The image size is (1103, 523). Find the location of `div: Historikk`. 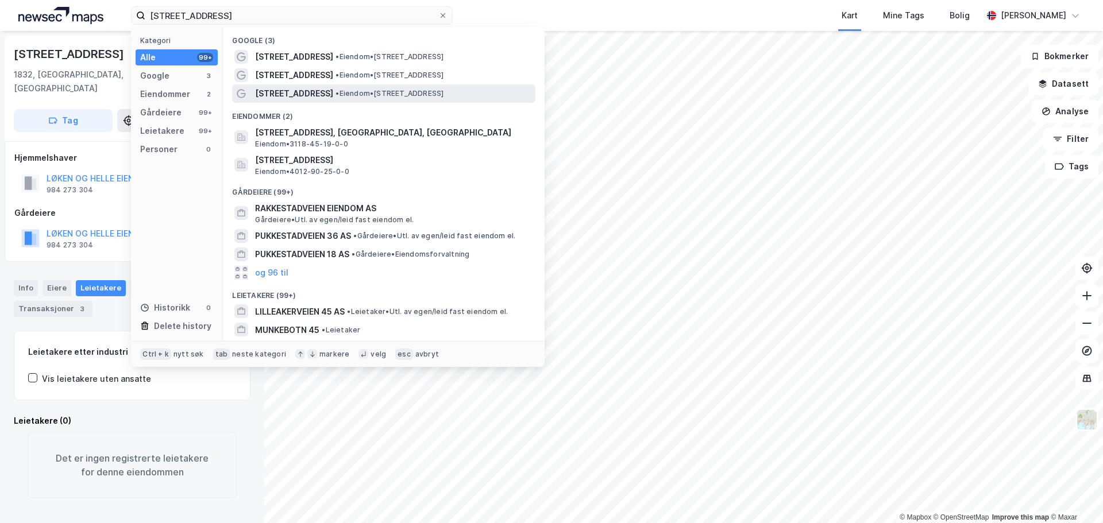

div: Historikk is located at coordinates (165, 308).